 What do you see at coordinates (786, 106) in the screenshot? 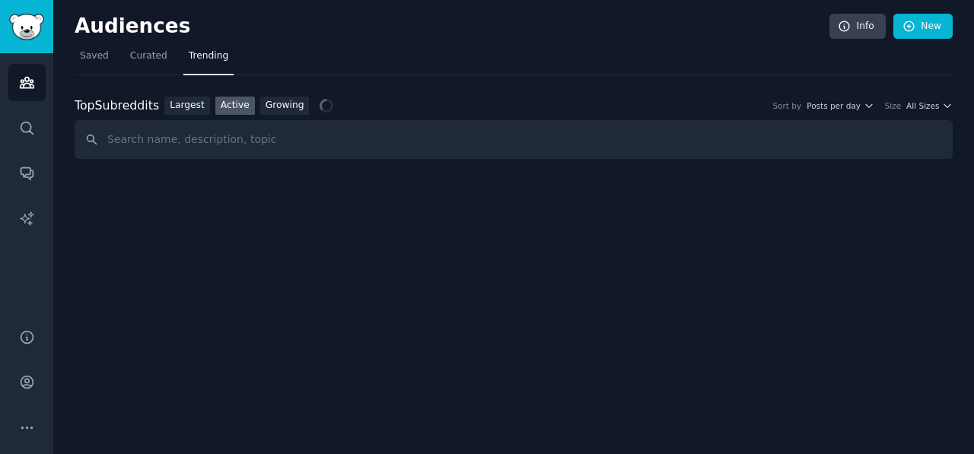
I see `div: Sort by` at bounding box center [786, 106].